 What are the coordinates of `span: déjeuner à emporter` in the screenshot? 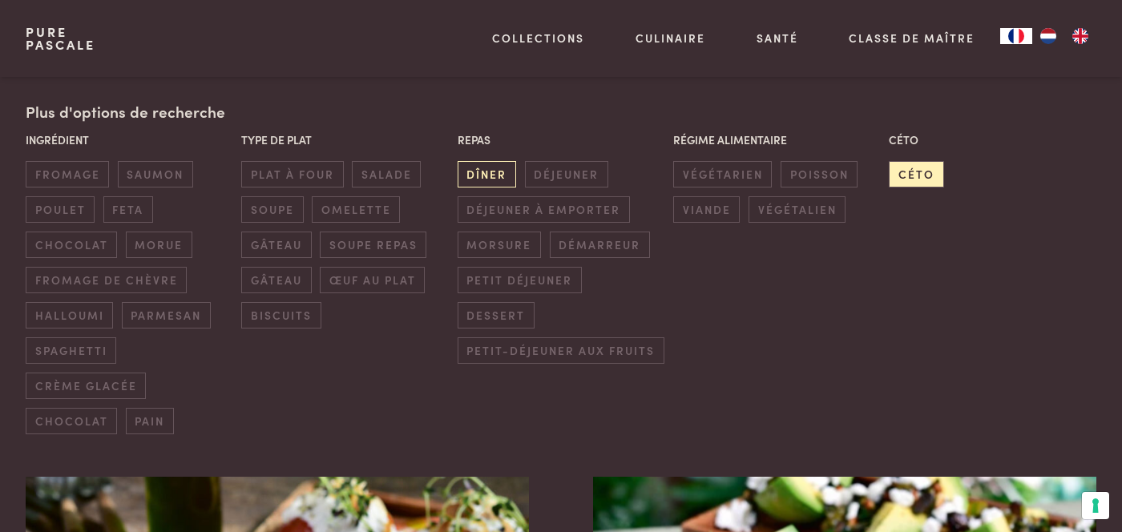 It's located at (543, 209).